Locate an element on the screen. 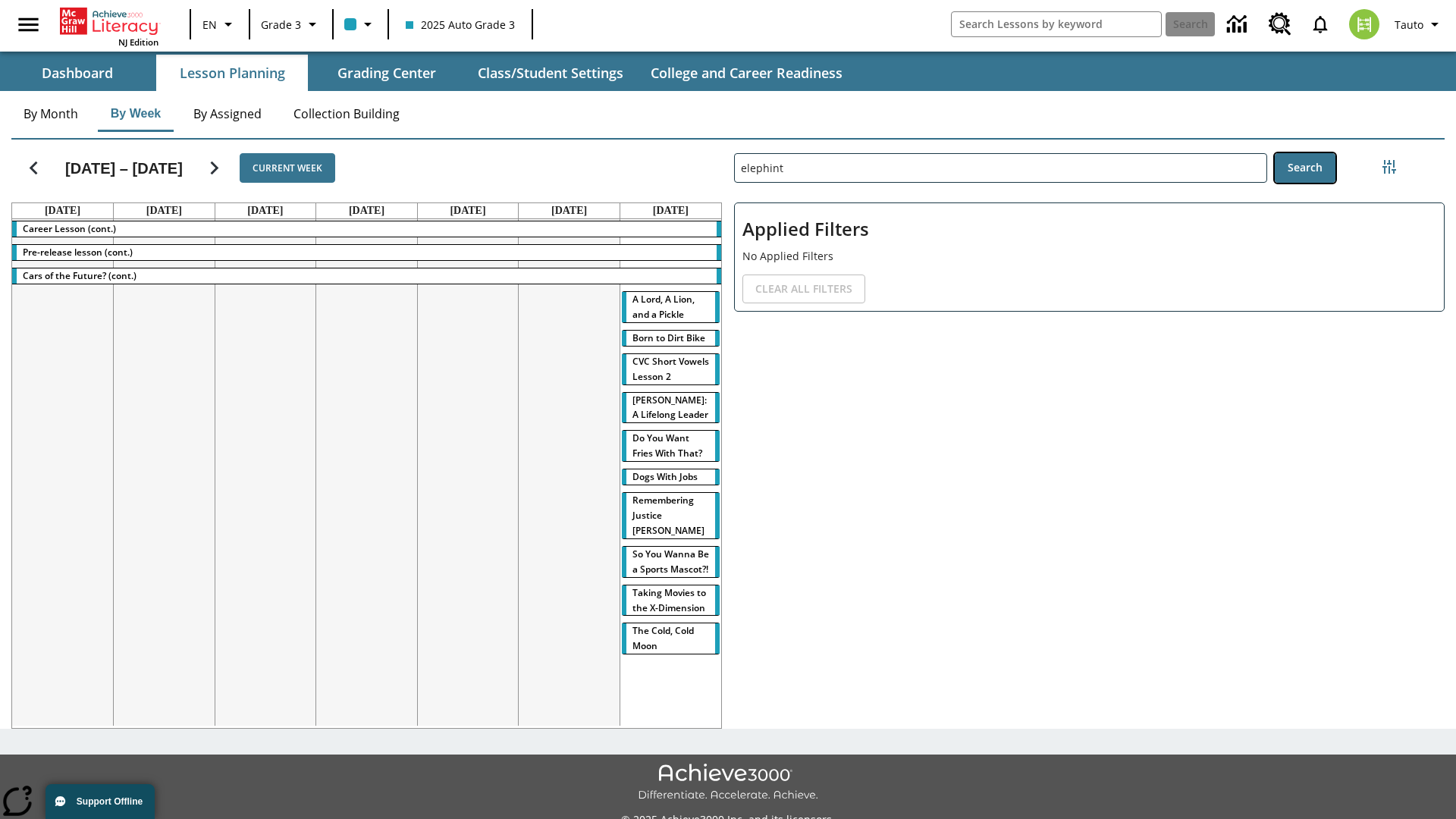 This screenshot has height=819, width=1456. div: Dianne Feinstein: A Lifelong Leader is located at coordinates (671, 408).